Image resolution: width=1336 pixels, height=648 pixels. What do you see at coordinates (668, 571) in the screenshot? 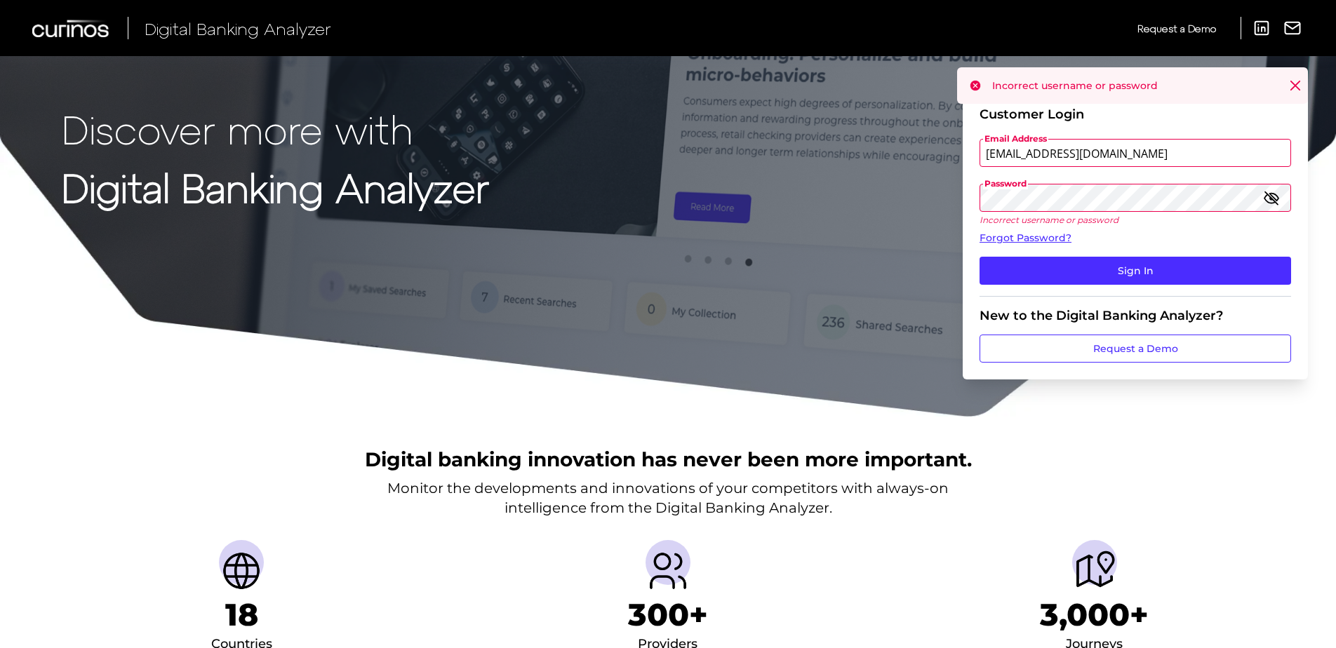
I see `img: Providers` at bounding box center [668, 571].